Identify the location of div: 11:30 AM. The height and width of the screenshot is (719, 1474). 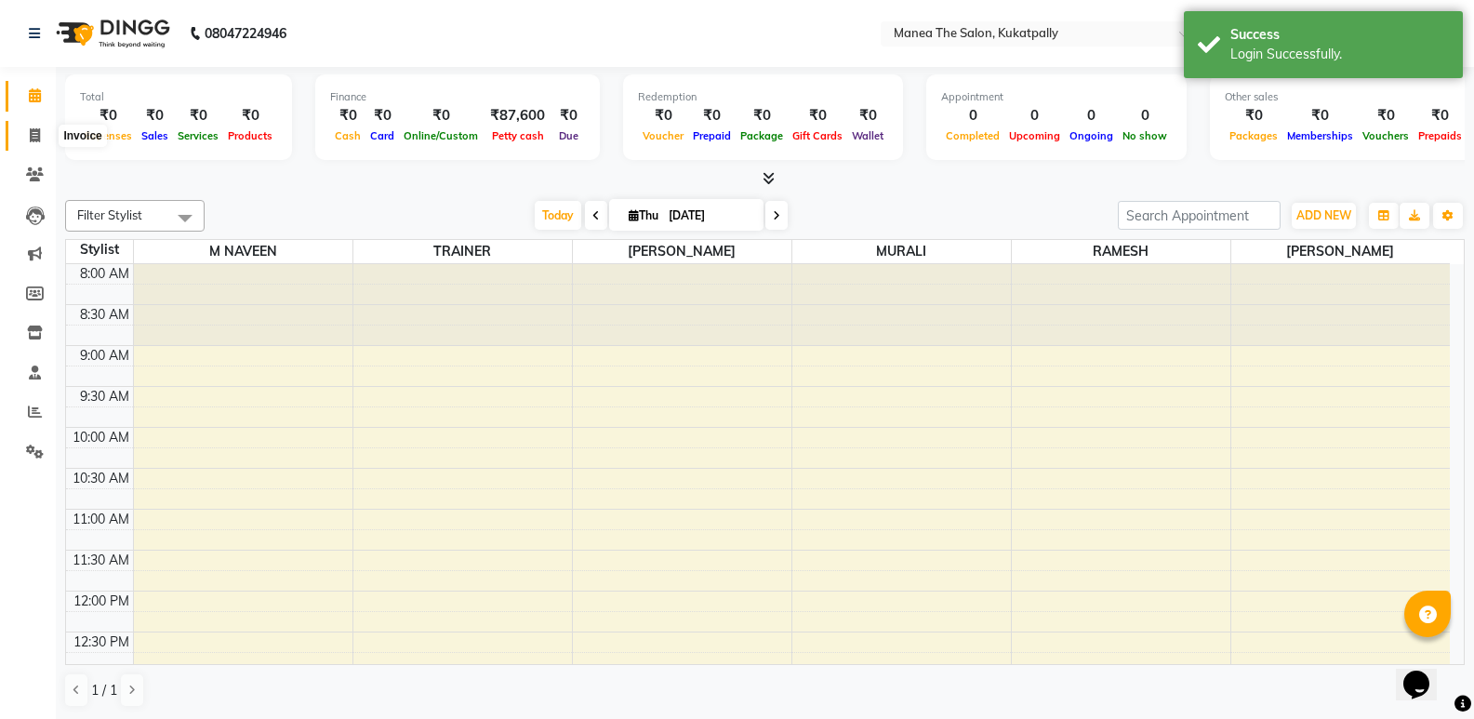
(100, 560).